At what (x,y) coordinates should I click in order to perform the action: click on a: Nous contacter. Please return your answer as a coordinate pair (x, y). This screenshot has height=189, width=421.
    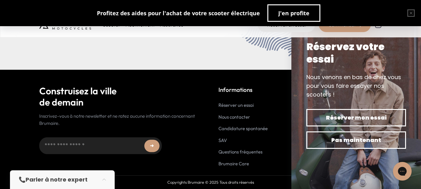
    Looking at the image, I should click on (234, 117).